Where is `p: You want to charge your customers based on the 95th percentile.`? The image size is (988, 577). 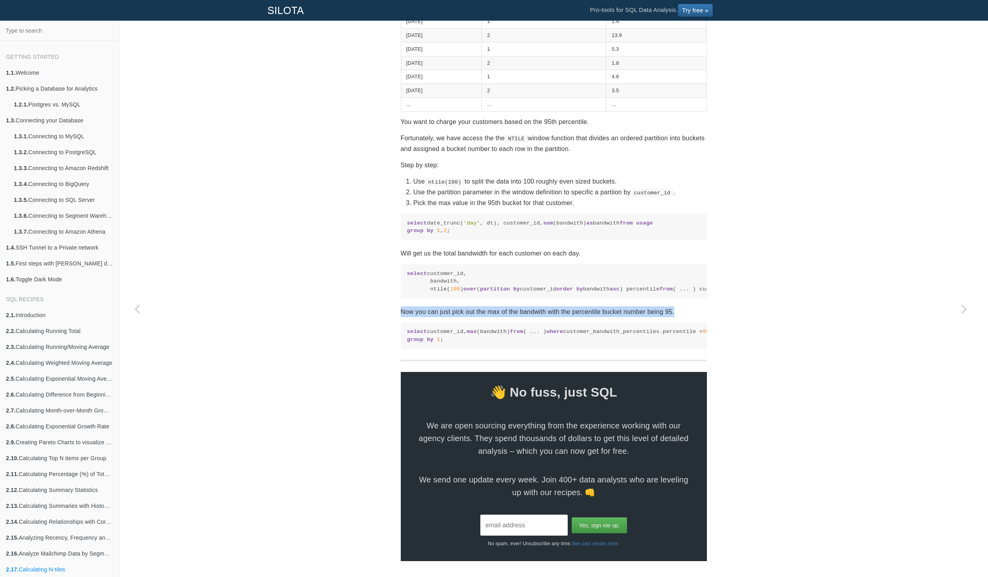 p: You want to charge your customers based on the 95th percentile. is located at coordinates (554, 122).